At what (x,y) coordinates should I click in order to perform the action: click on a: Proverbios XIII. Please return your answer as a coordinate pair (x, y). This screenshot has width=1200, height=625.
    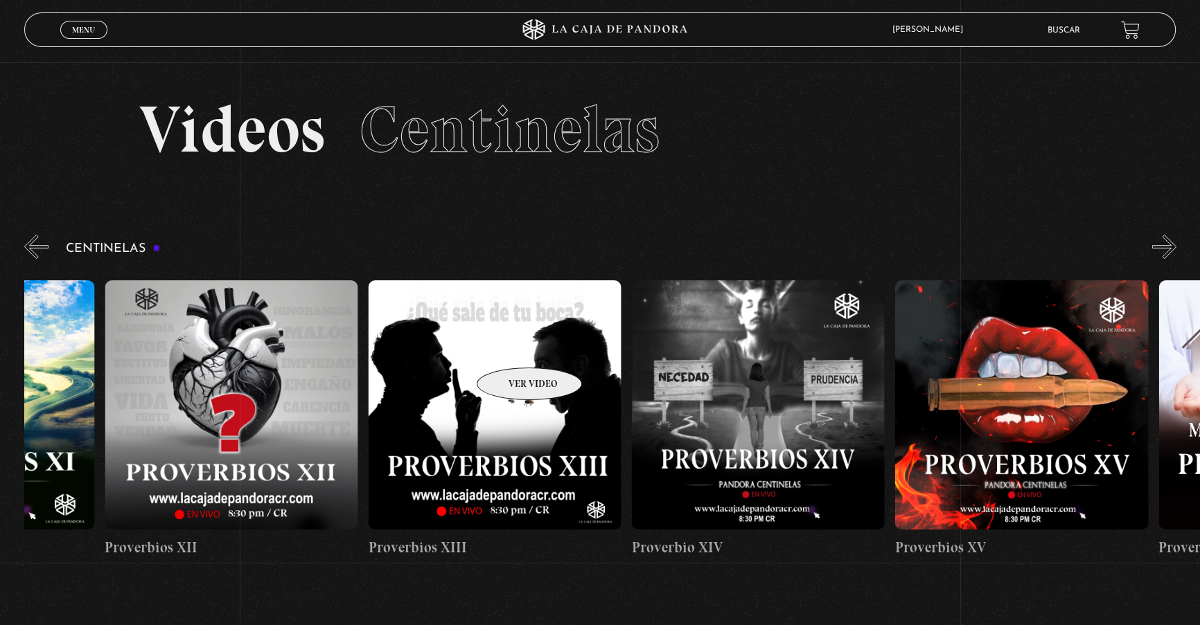
    Looking at the image, I should click on (495, 419).